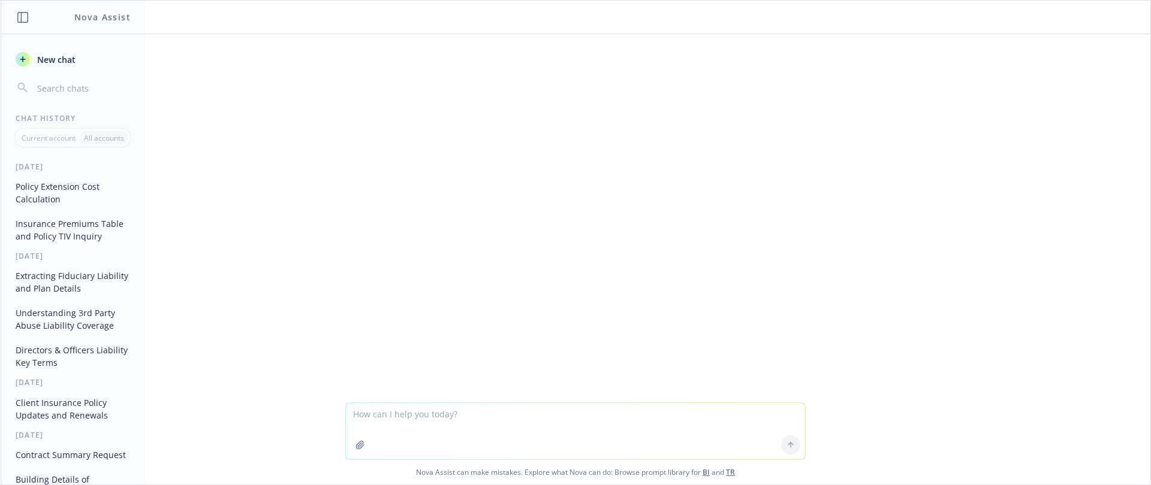 The width and height of the screenshot is (1151, 485). What do you see at coordinates (104, 138) in the screenshot?
I see `p: All accounts` at bounding box center [104, 138].